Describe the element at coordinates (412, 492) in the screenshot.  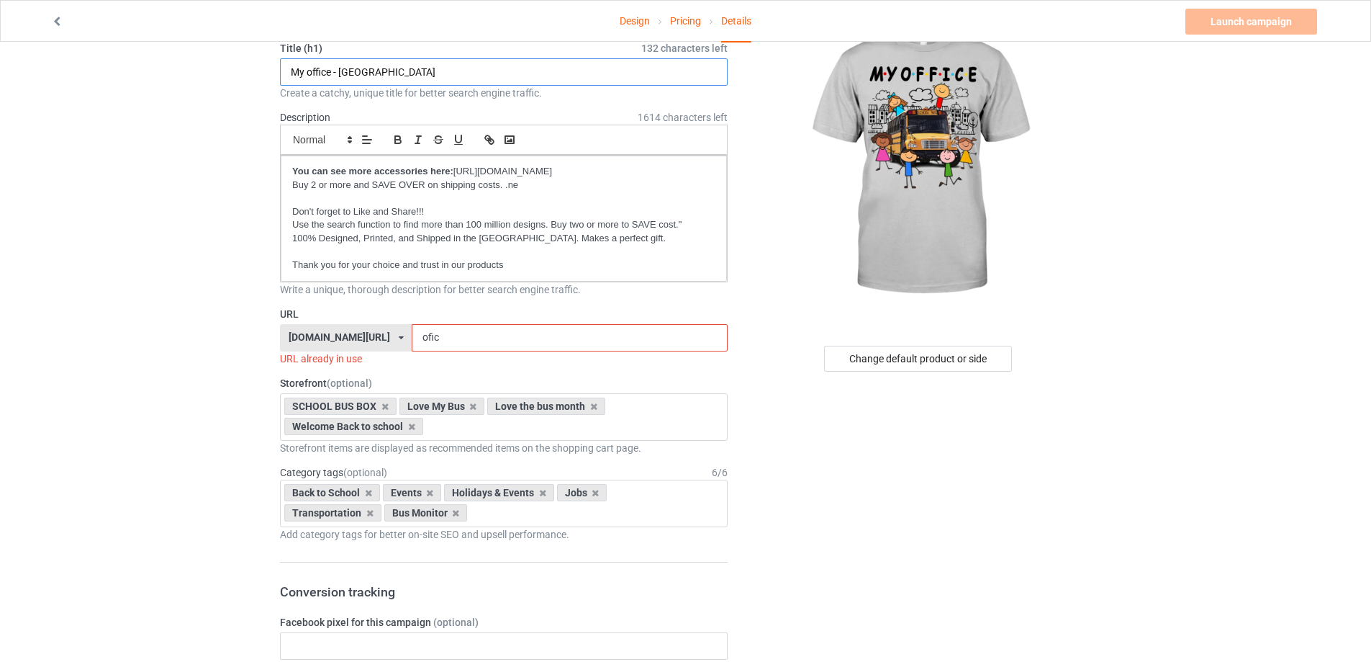
I see `div: Events` at that location.